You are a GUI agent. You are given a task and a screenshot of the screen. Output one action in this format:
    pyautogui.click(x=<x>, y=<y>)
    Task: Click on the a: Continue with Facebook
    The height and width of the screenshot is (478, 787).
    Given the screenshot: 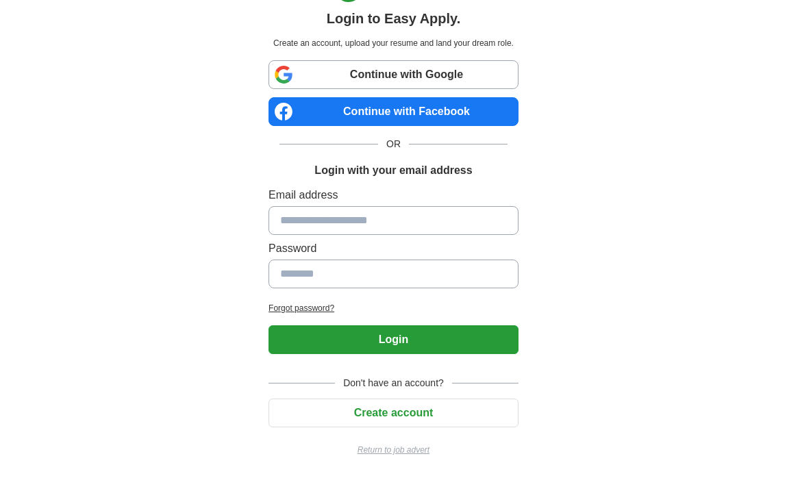 What is the action you would take?
    pyautogui.click(x=393, y=112)
    